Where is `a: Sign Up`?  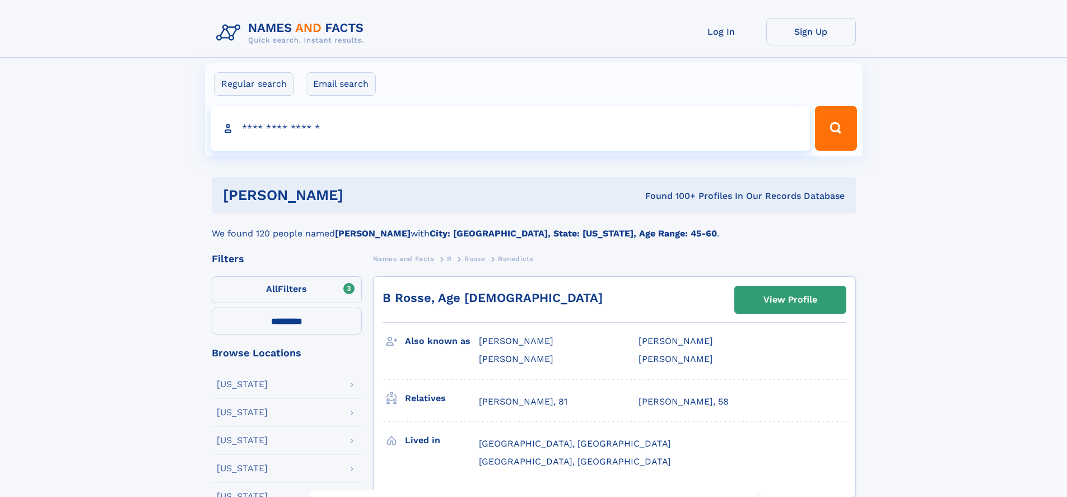
a: Sign Up is located at coordinates (811, 31).